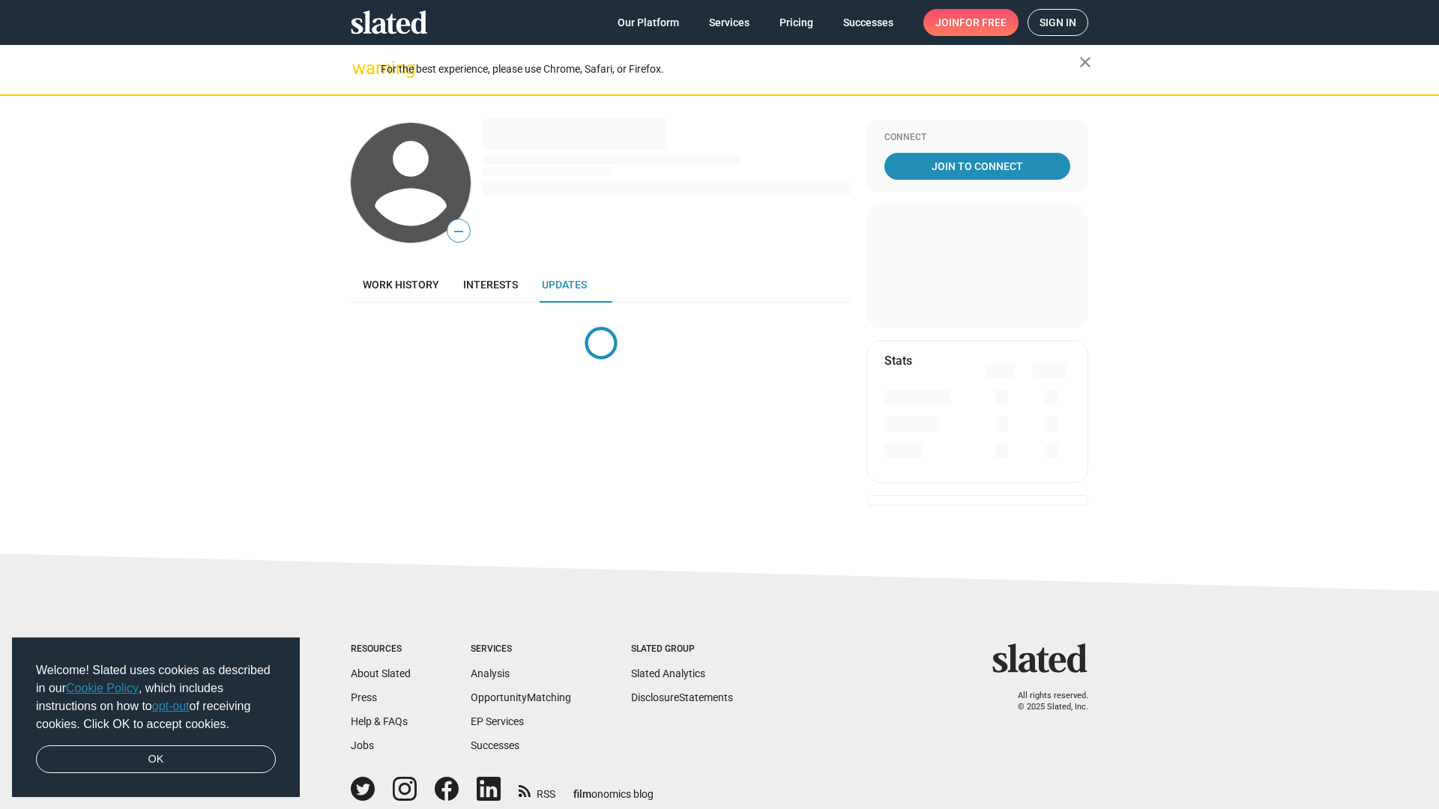 The image size is (1439, 809). What do you see at coordinates (362, 746) in the screenshot?
I see `a: Jobs` at bounding box center [362, 746].